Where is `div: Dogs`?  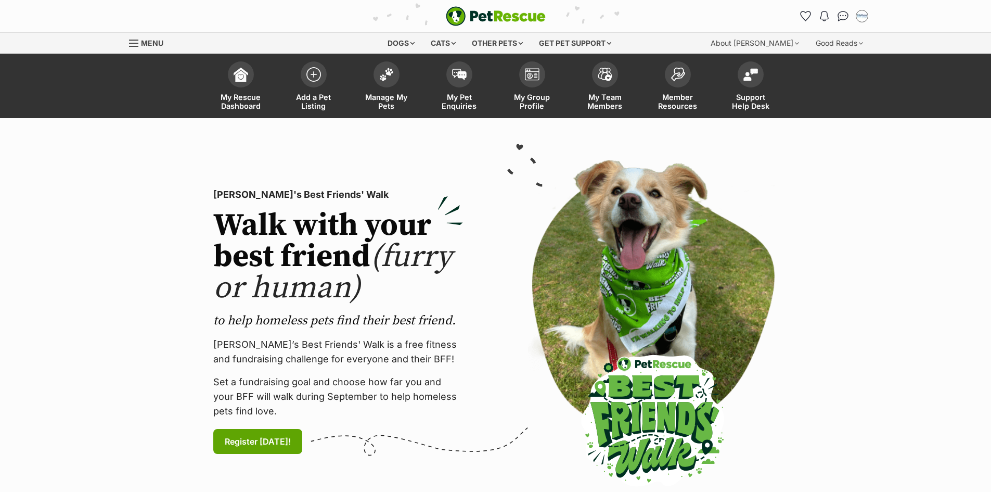 div: Dogs is located at coordinates (401, 43).